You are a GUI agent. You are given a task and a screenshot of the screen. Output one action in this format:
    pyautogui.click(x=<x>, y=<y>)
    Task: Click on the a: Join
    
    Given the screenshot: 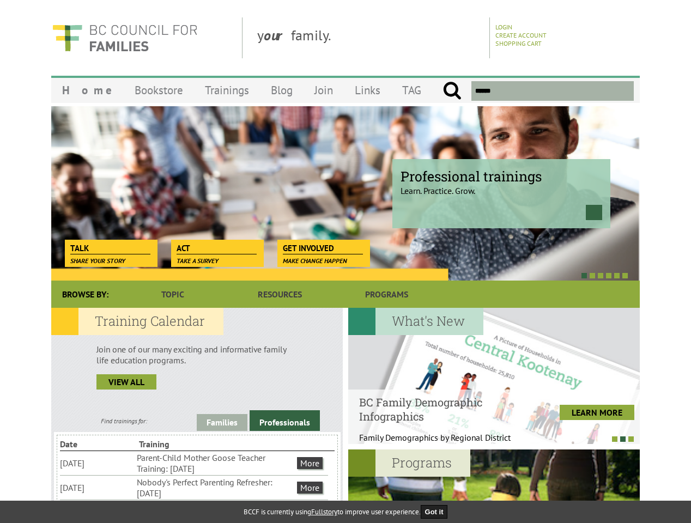 What is the action you would take?
    pyautogui.click(x=324, y=90)
    